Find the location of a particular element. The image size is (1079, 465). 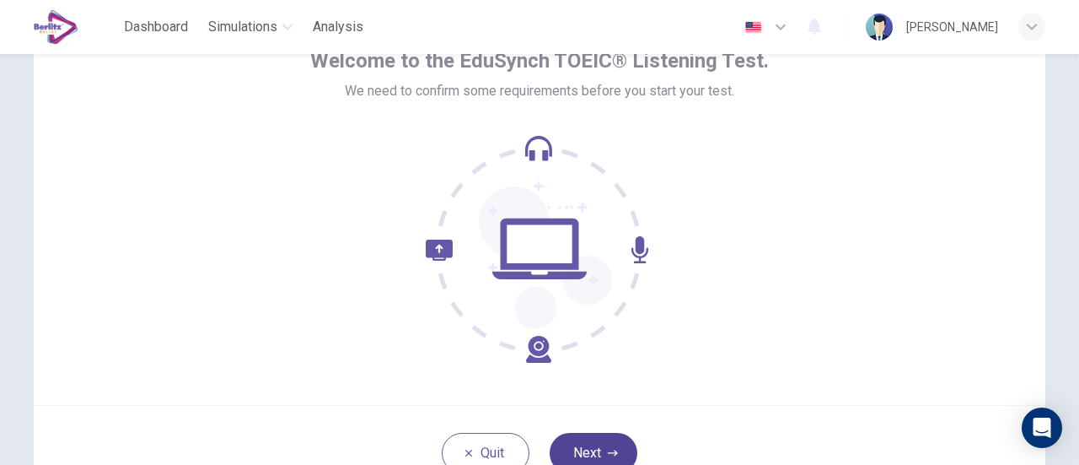

span: Welcome to the EduSynch TOEIC® Listening Test. is located at coordinates (540, 61).